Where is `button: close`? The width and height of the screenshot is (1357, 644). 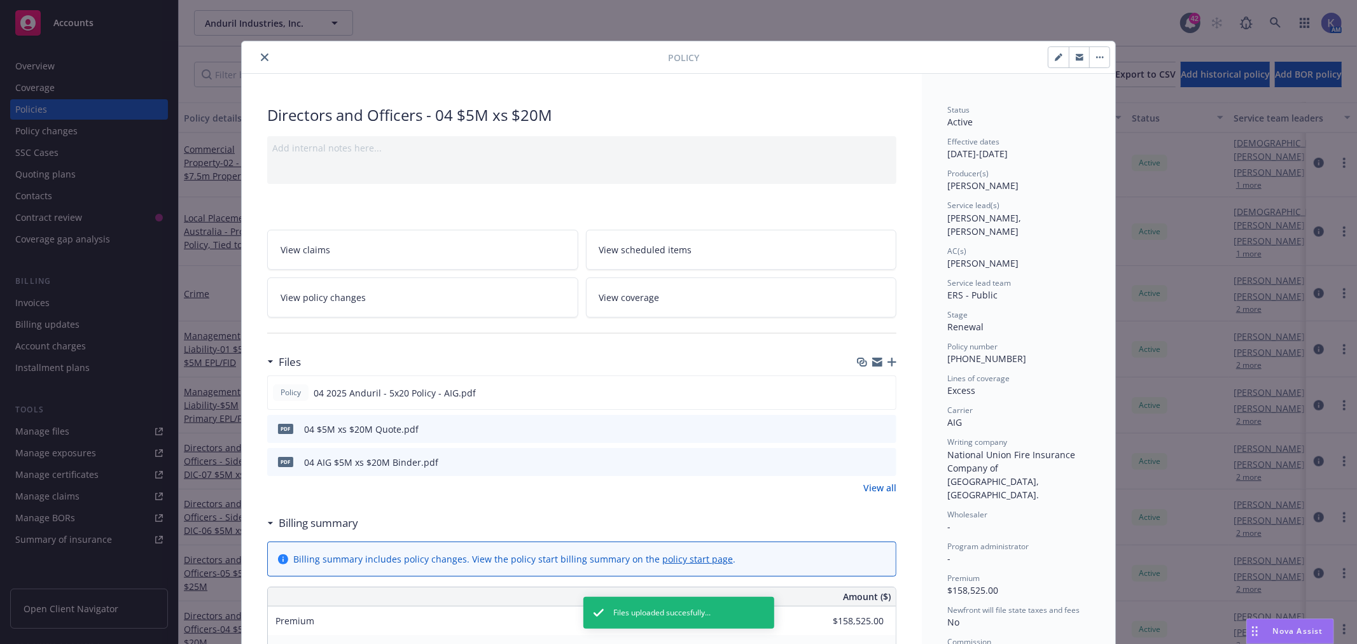 button: close is located at coordinates (265, 57).